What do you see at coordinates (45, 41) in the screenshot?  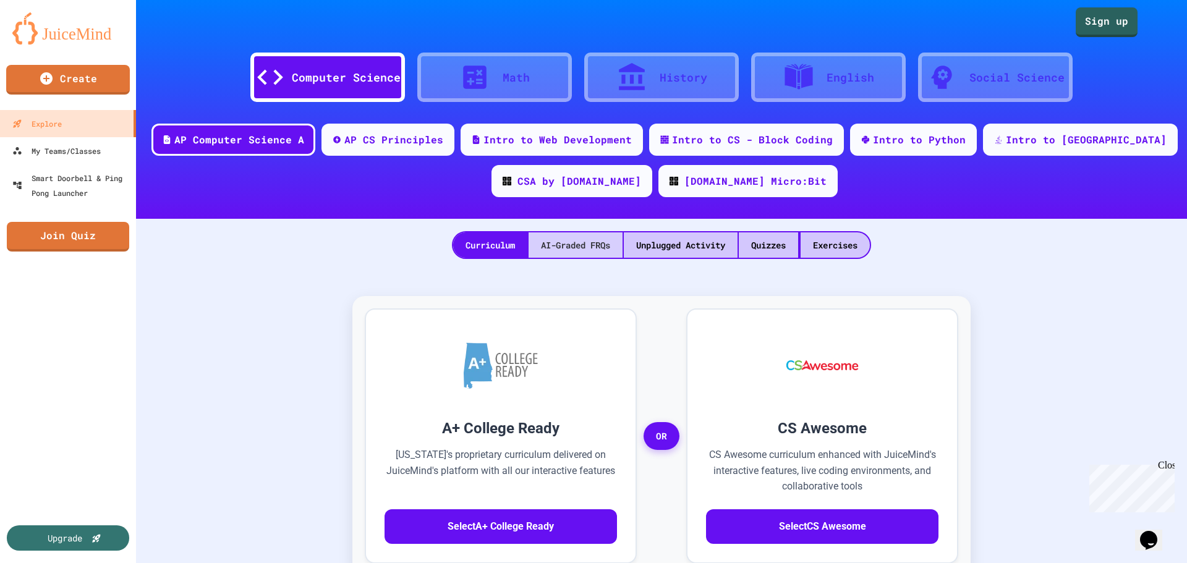 I see `div: Chat with us now!Close` at bounding box center [45, 41].